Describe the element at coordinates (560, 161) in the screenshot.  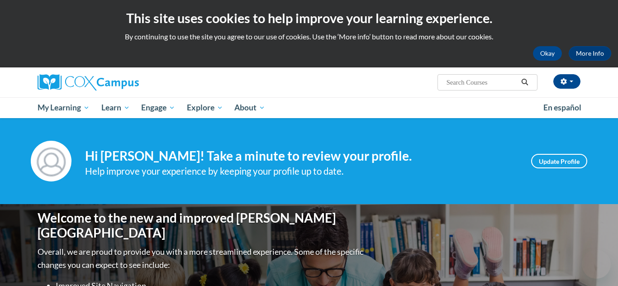
I see `a: Update Profile` at that location.